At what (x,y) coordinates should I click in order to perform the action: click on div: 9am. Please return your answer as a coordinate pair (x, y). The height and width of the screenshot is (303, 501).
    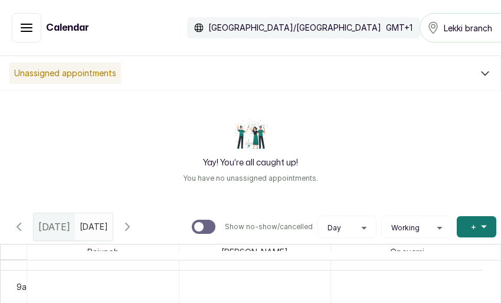
    Looking at the image, I should click on (25, 286).